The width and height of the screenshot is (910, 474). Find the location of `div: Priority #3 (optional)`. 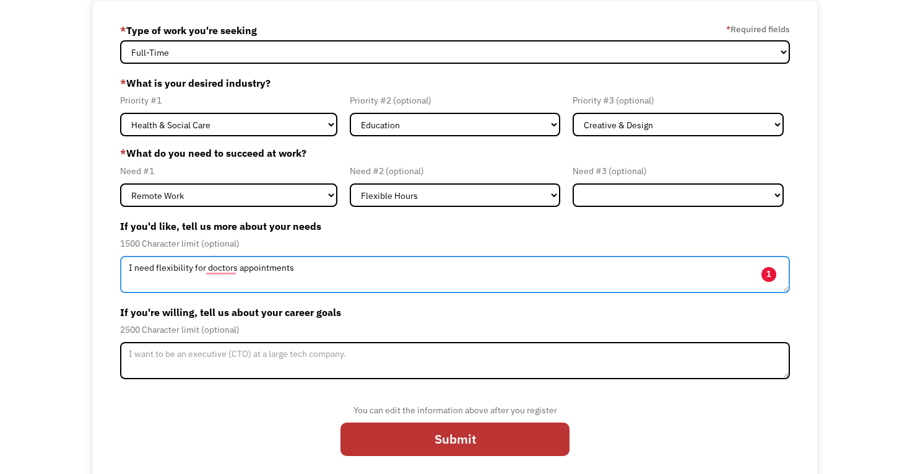

div: Priority #3 (optional) is located at coordinates (678, 100).